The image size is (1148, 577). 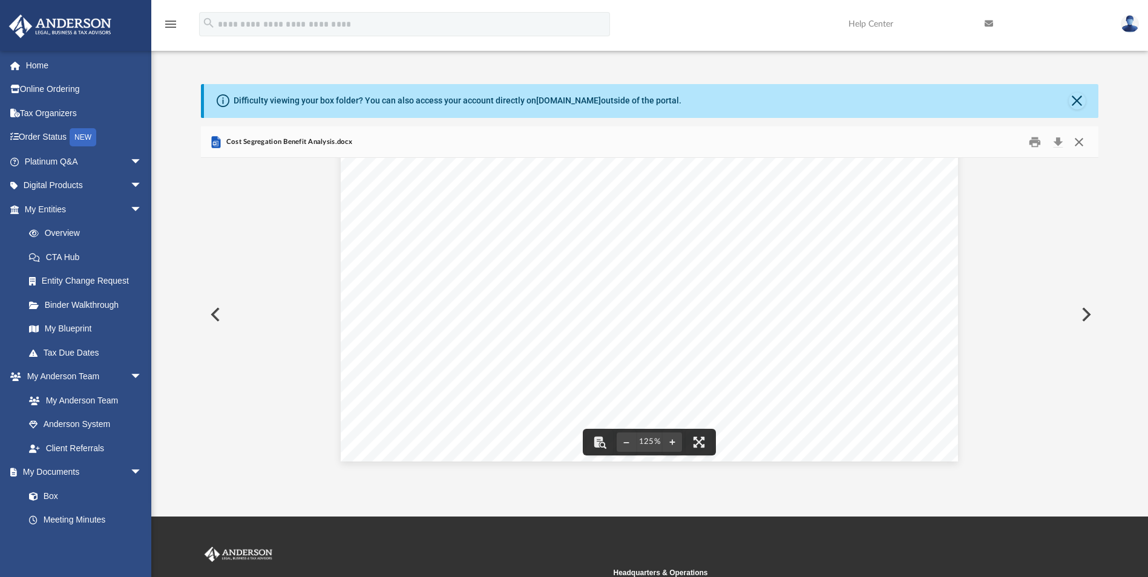 What do you see at coordinates (84, 162) in the screenshot?
I see `a: Platinum Q&Aarrow_drop_down` at bounding box center [84, 162].